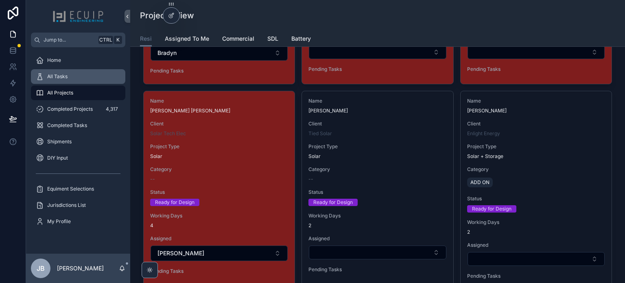 Image resolution: width=625 pixels, height=283 pixels. Describe the element at coordinates (60, 93) in the screenshot. I see `span: All Projects` at that location.